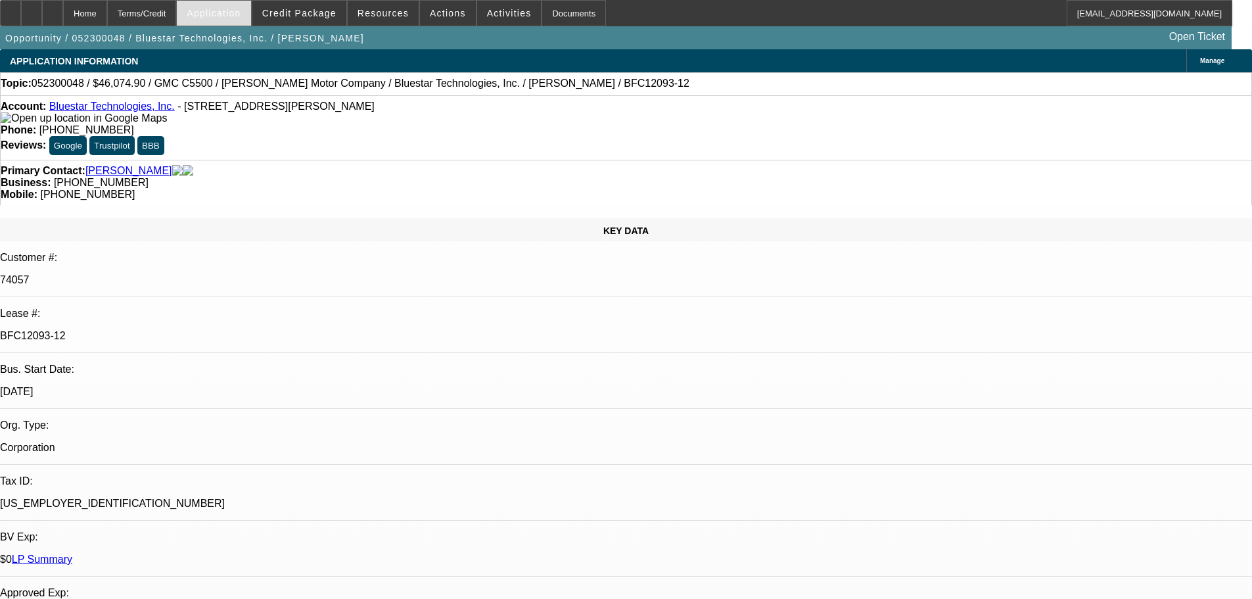 The image size is (1252, 599). I want to click on button: BBB, so click(151, 145).